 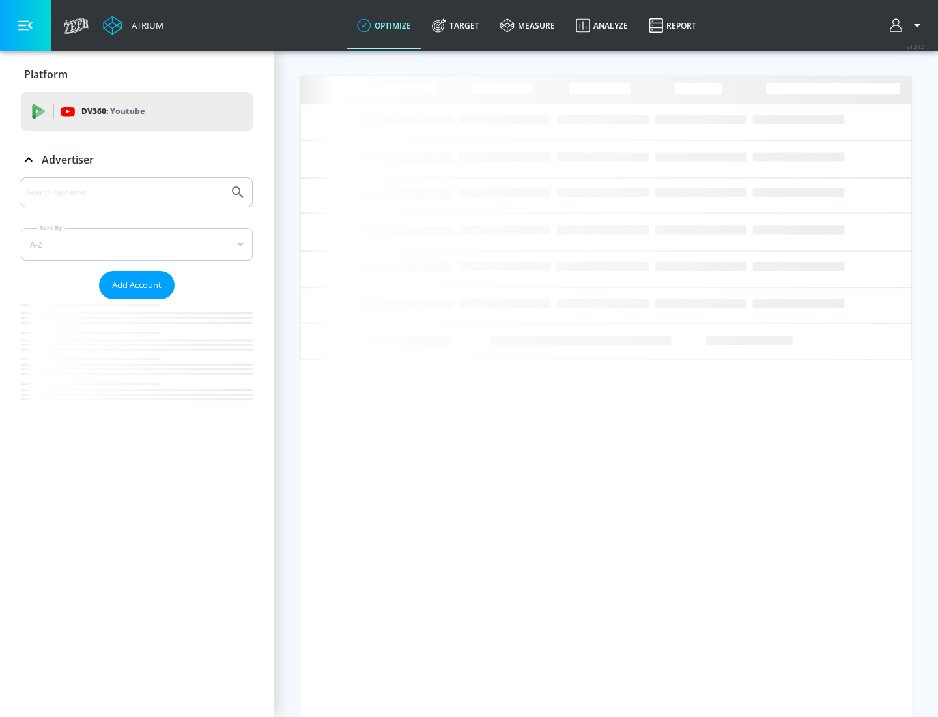 What do you see at coordinates (528, 25) in the screenshot?
I see `a: measure` at bounding box center [528, 25].